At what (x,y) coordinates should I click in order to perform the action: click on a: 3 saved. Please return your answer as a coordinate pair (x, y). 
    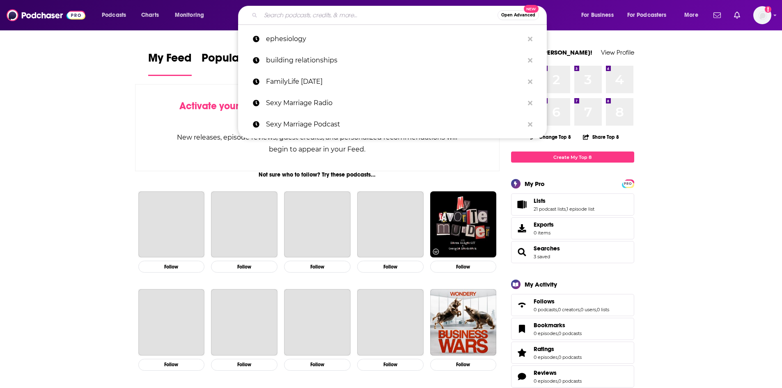
    Looking at the image, I should click on (542, 257).